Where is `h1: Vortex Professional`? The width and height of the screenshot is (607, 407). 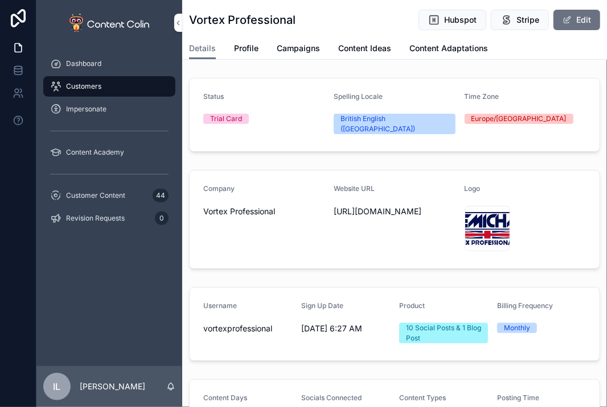 h1: Vortex Professional is located at coordinates (242, 20).